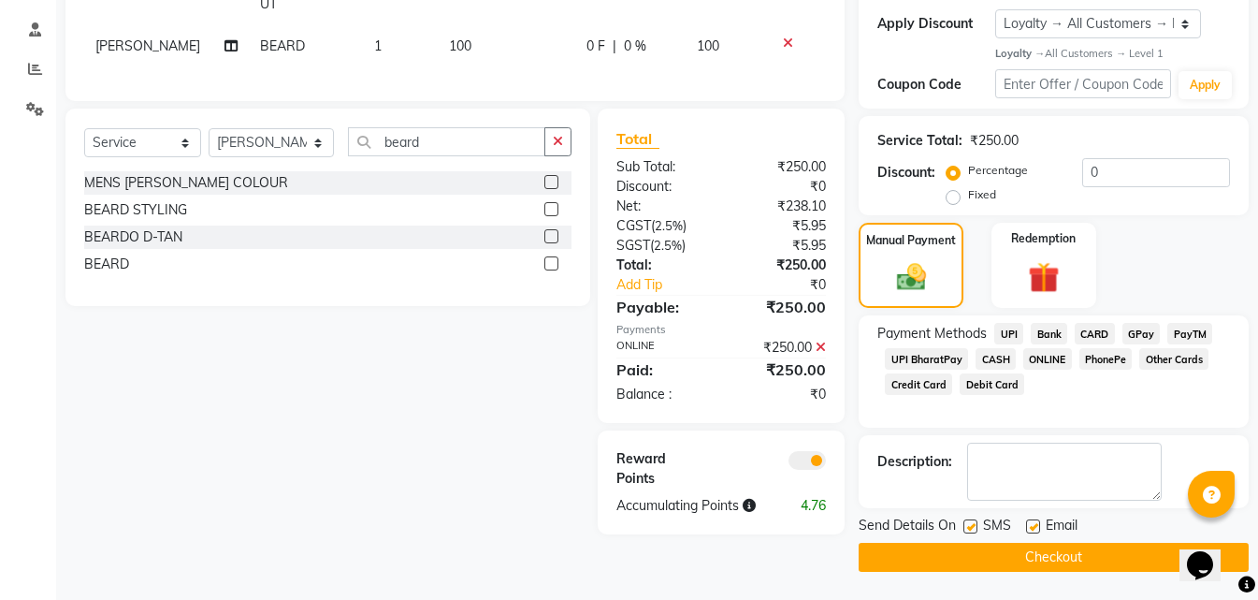  What do you see at coordinates (662, 394) in the screenshot?
I see `div: Balance :` at bounding box center [662, 394].